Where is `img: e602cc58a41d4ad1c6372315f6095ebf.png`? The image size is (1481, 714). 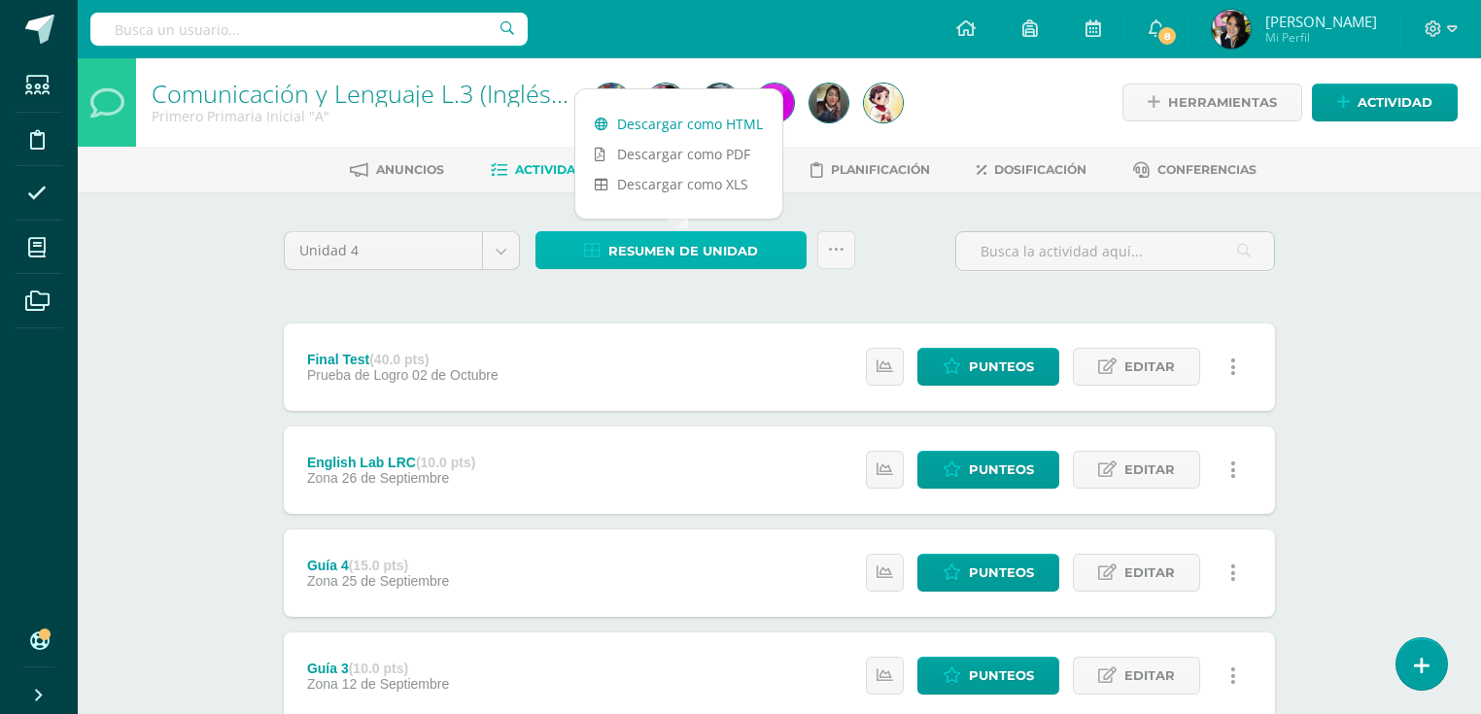
img: e602cc58a41d4ad1c6372315f6095ebf.png is located at coordinates (720, 103).